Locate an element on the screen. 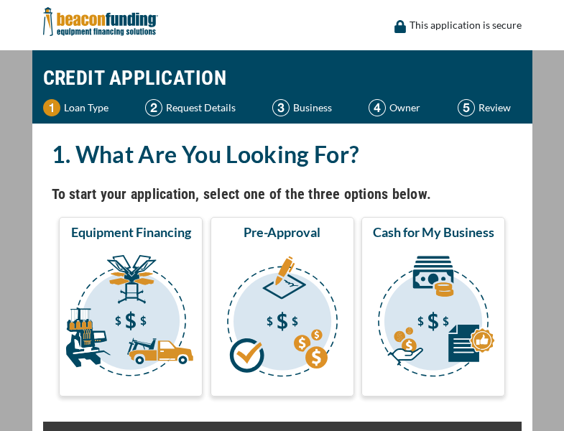  p: This application is secure is located at coordinates (466, 25).